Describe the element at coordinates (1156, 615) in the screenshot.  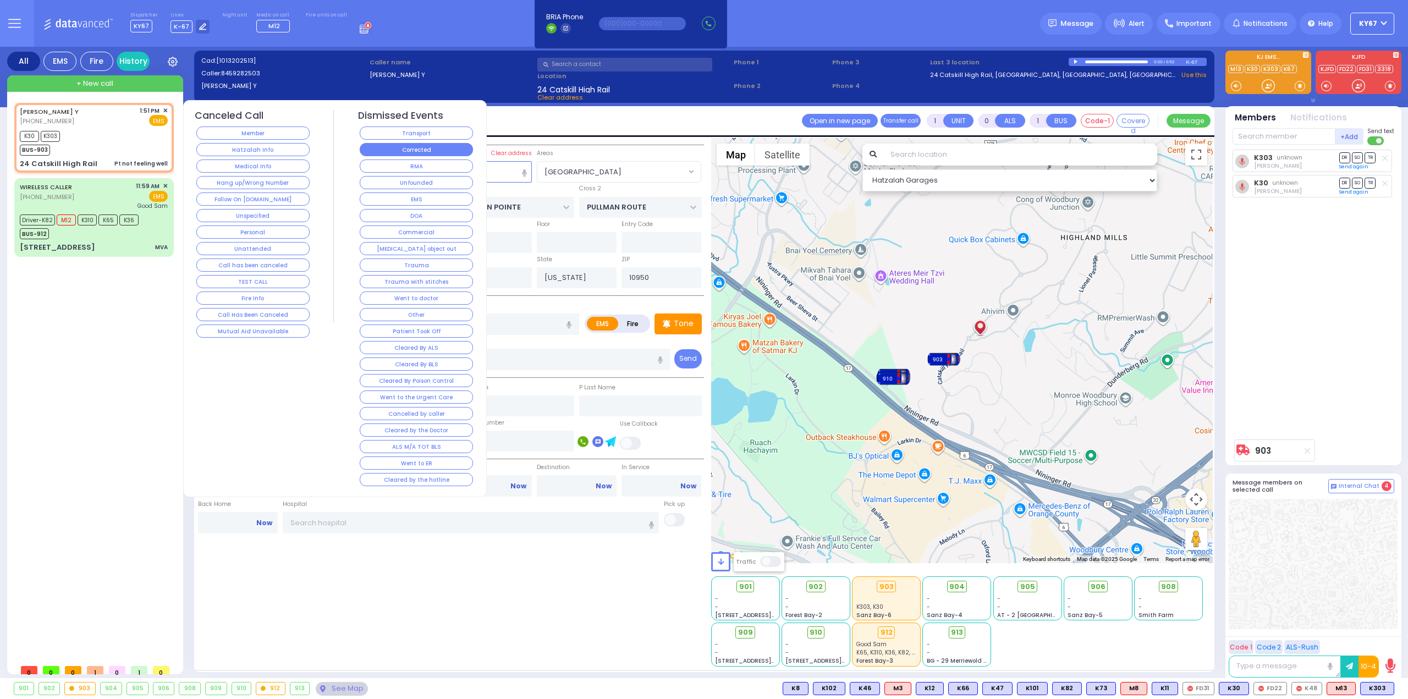
I see `span: Smith Farm` at that location.